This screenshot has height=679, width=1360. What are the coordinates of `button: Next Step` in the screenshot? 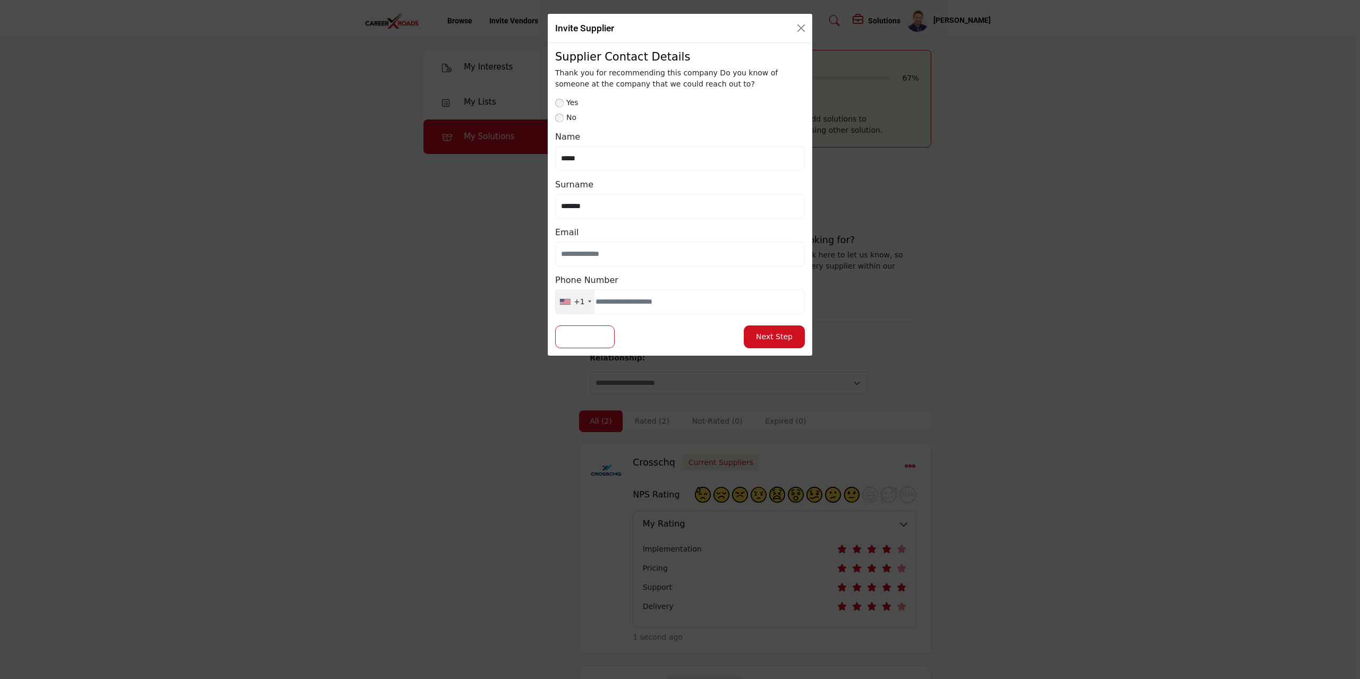 It's located at (774, 337).